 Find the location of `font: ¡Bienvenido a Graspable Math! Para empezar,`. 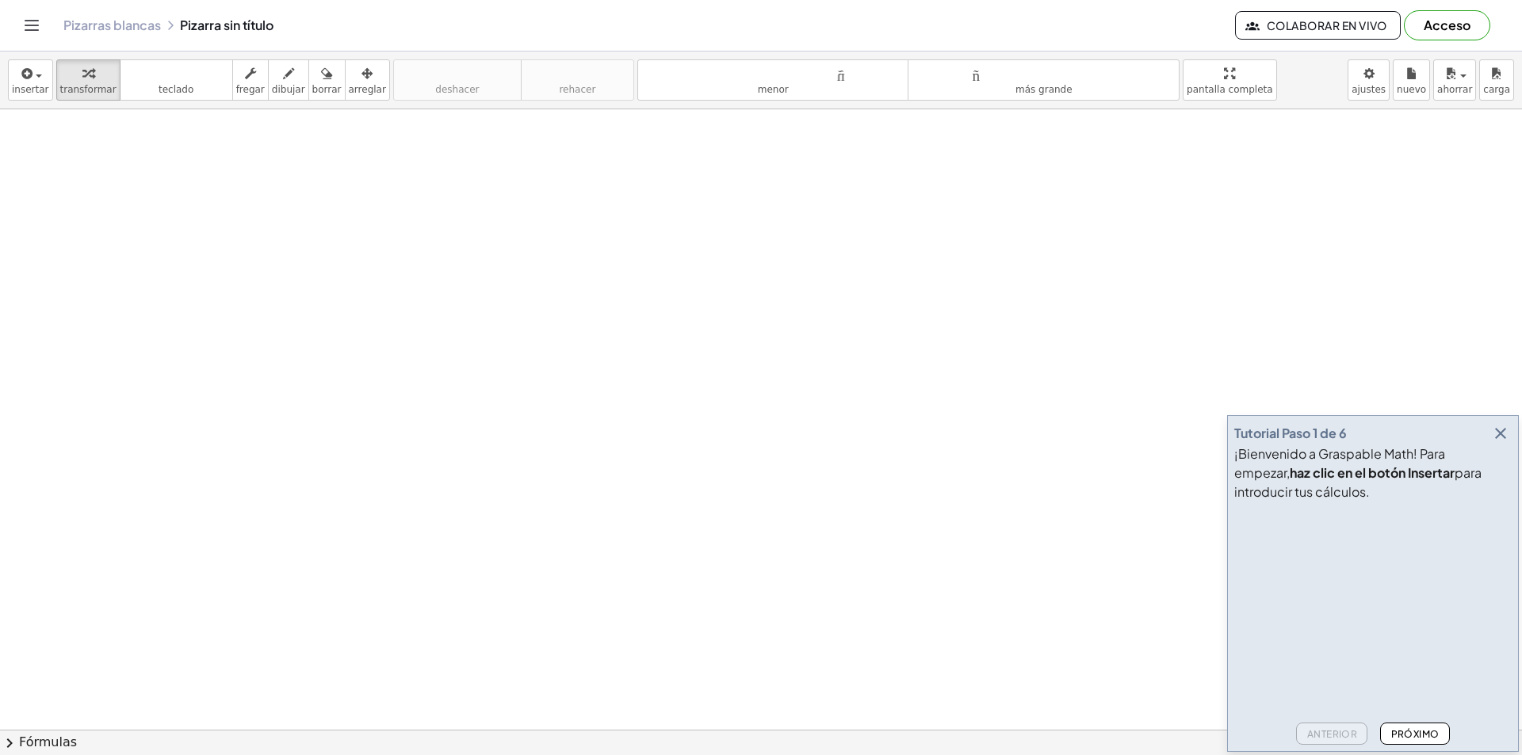

font: ¡Bienvenido a Graspable Math! Para empezar, is located at coordinates (1340, 463).